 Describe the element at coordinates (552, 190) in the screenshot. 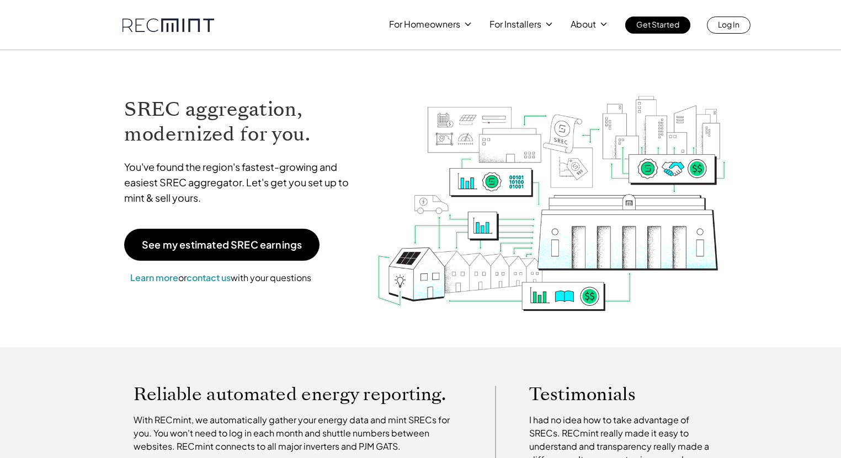

I see `img: RECmint value cycle` at that location.